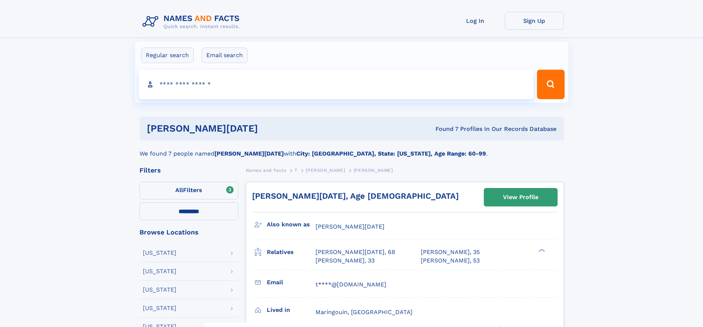 The image size is (703, 327). I want to click on label: Filters, so click(189, 191).